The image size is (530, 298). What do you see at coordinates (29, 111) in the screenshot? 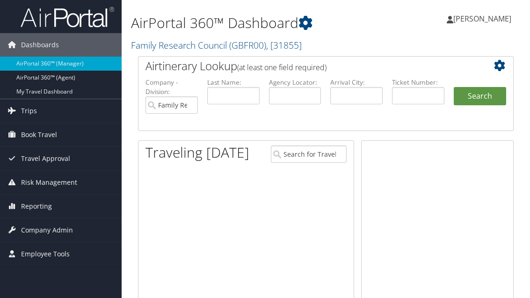
I see `span: Trips` at bounding box center [29, 111].